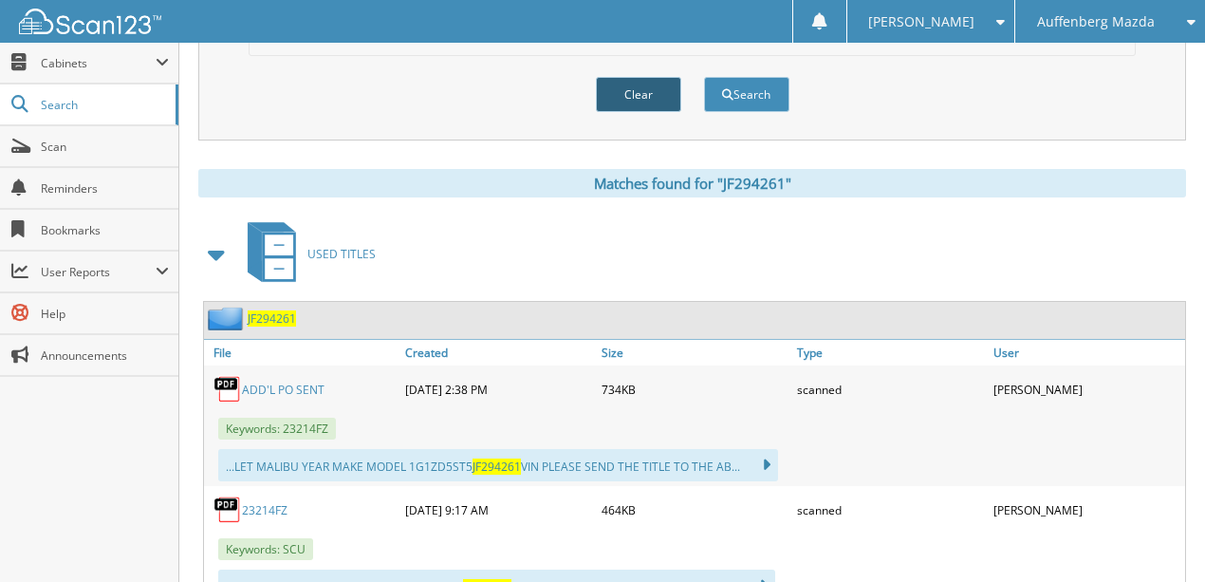  Describe the element at coordinates (104, 313) in the screenshot. I see `span: Help` at that location.